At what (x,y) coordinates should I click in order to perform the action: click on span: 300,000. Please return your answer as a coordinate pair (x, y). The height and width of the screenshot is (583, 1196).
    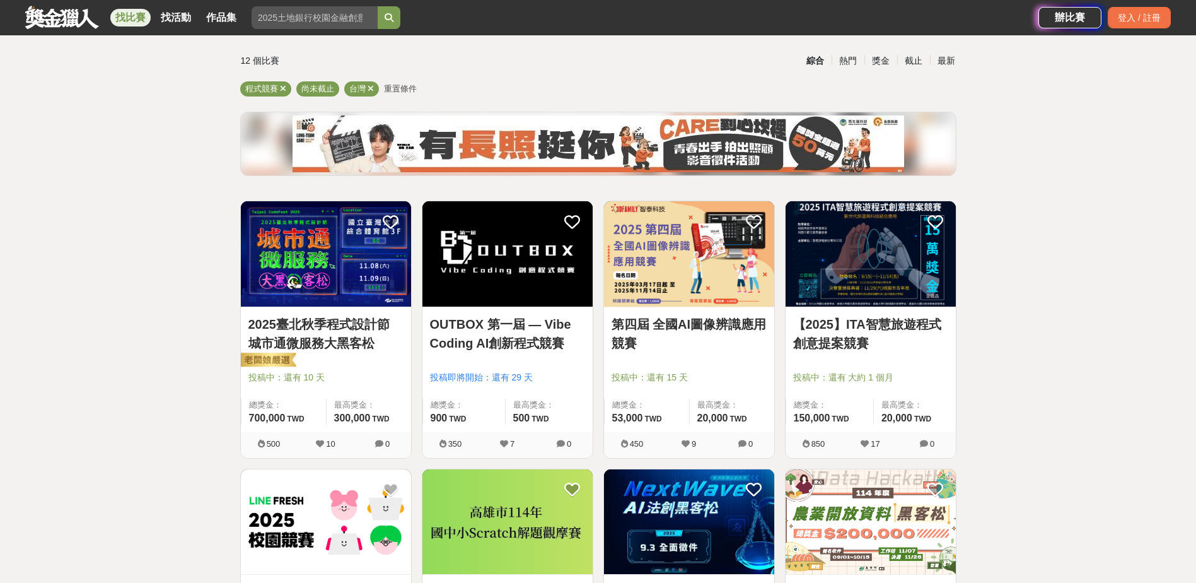
    Looking at the image, I should click on (353, 417).